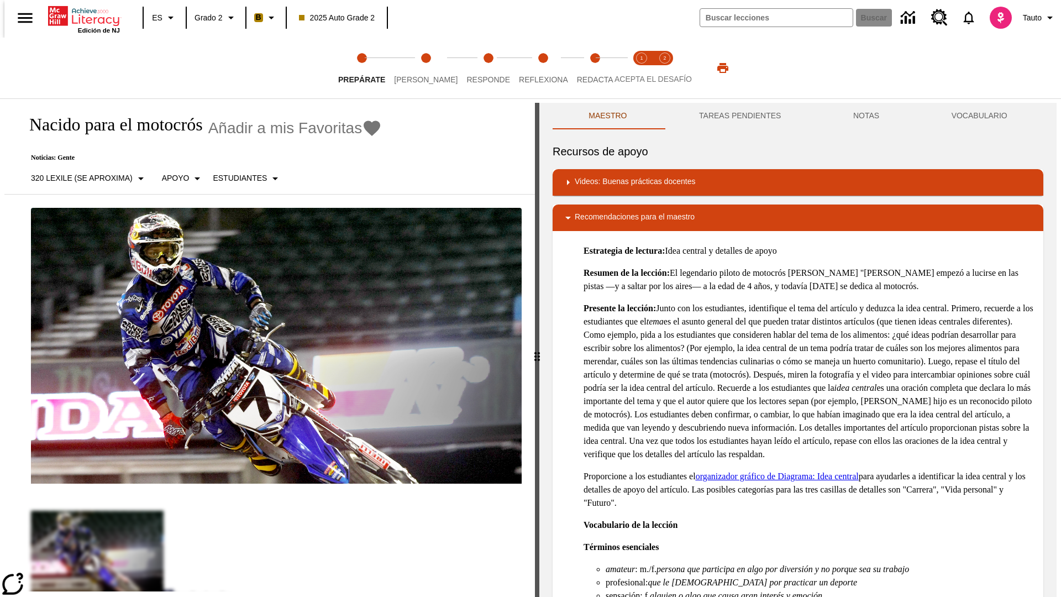 The width and height of the screenshot is (1061, 597). Describe the element at coordinates (665, 68) in the screenshot. I see `button: Acepta el desafío contesta step 2 of 2` at that location.